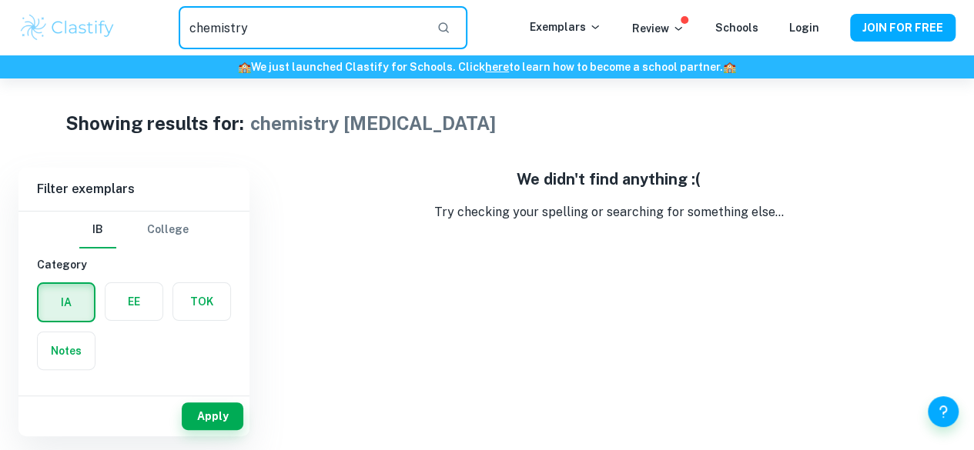  Describe the element at coordinates (66, 302) in the screenshot. I see `button: IA` at that location.